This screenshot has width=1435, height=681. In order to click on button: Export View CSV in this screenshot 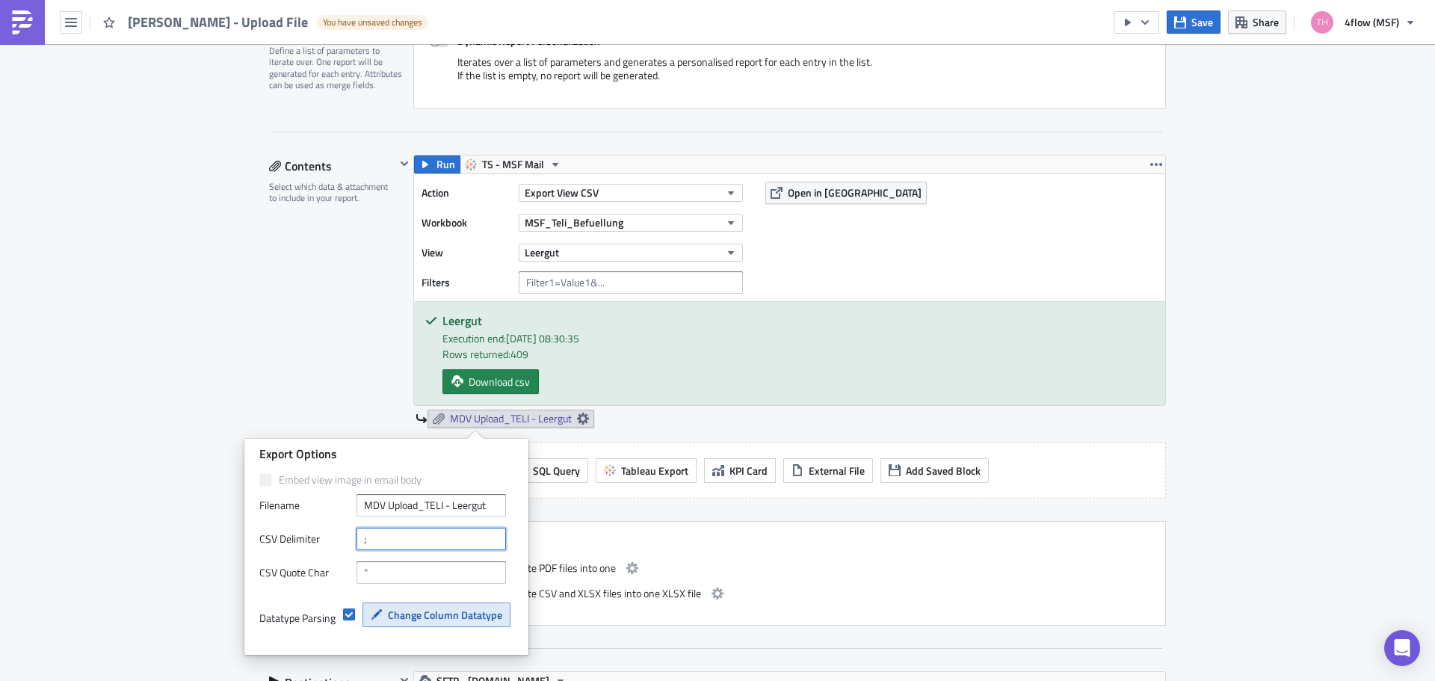, I will do `click(631, 193)`.